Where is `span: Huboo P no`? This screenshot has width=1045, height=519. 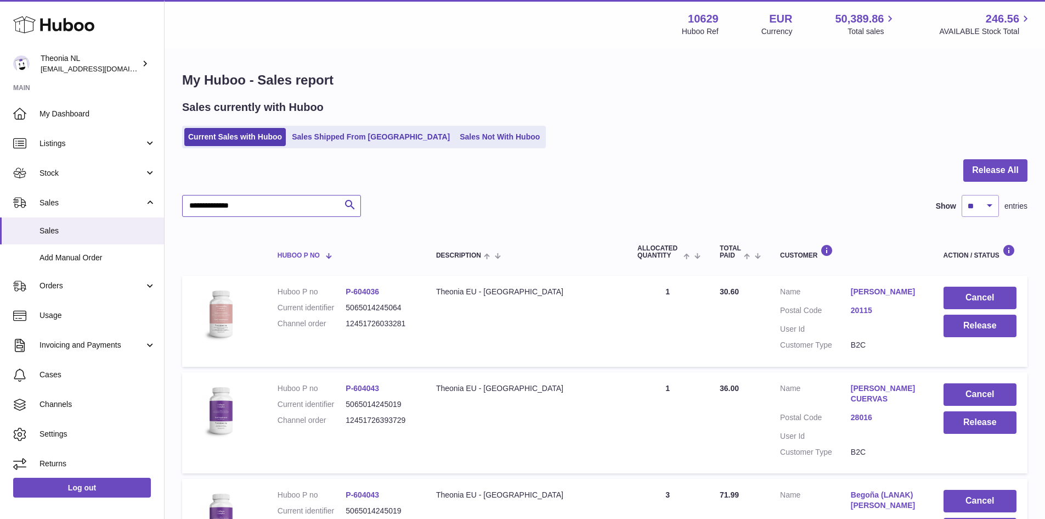 span: Huboo P no is located at coordinates (299, 255).